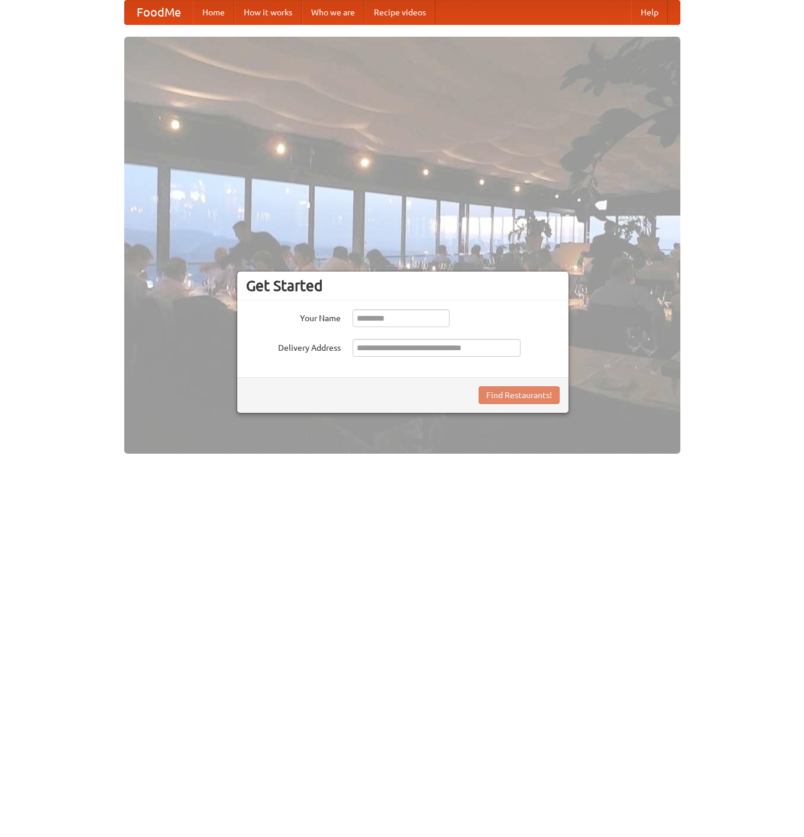 The height and width of the screenshot is (837, 804). What do you see at coordinates (400, 12) in the screenshot?
I see `a: Recipe videos` at bounding box center [400, 12].